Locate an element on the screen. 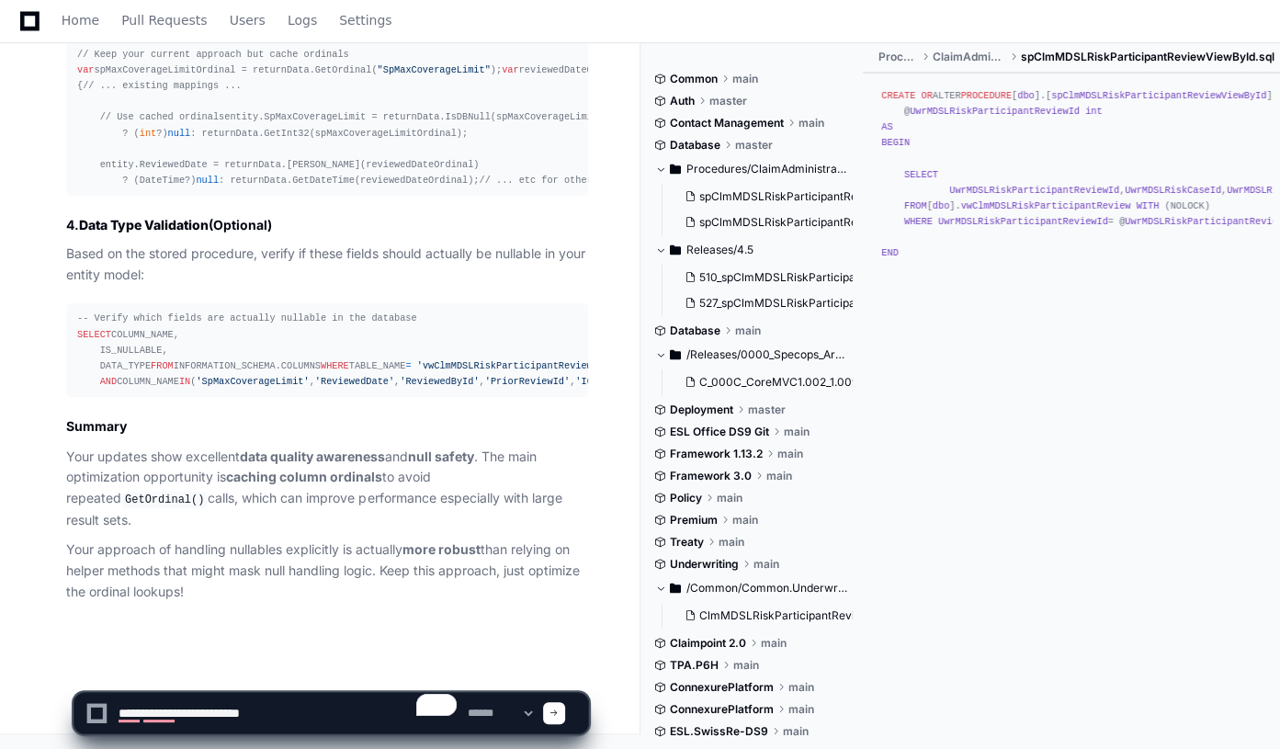 This screenshot has height=749, width=1280. span: 'ReviewedById' is located at coordinates (439, 381).